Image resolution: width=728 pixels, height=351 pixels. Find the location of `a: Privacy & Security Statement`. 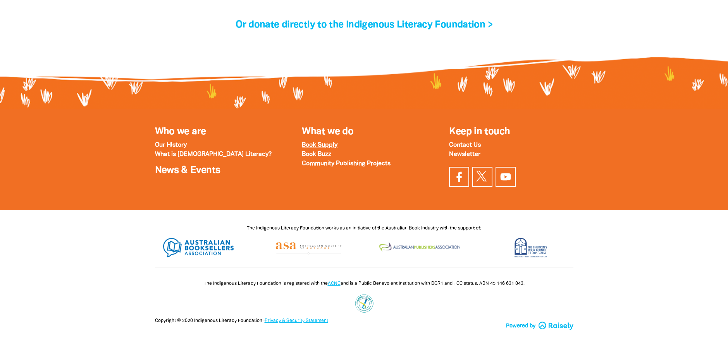

a: Privacy & Security Statement is located at coordinates (296, 321).